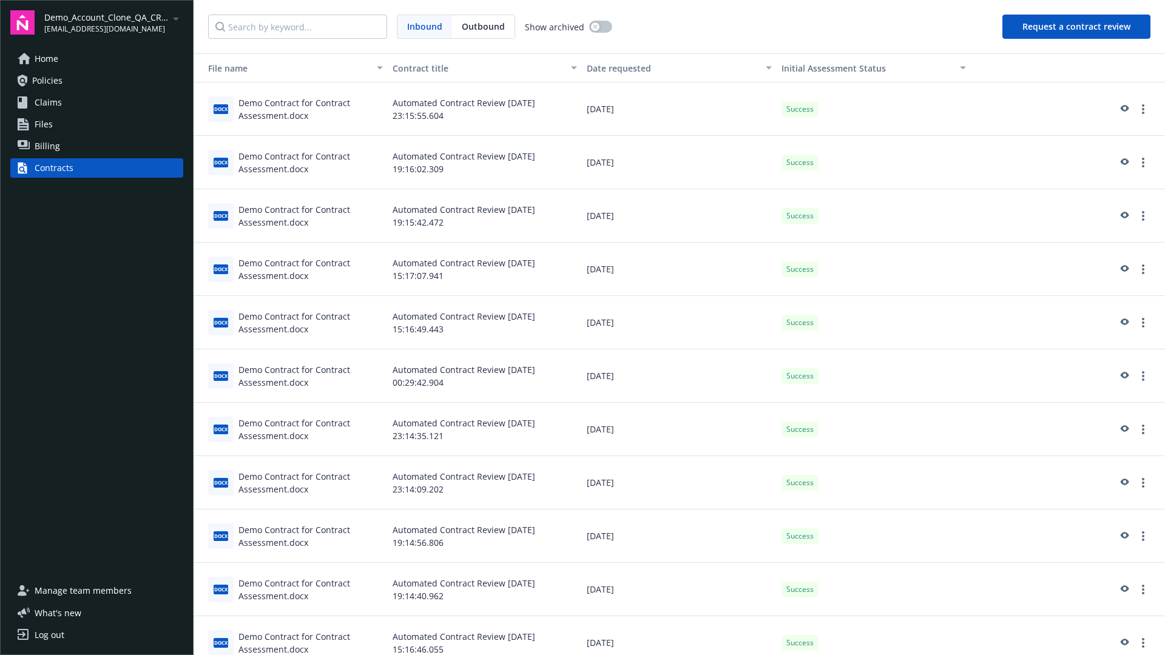  What do you see at coordinates (96, 59) in the screenshot?
I see `a: Home` at bounding box center [96, 59].